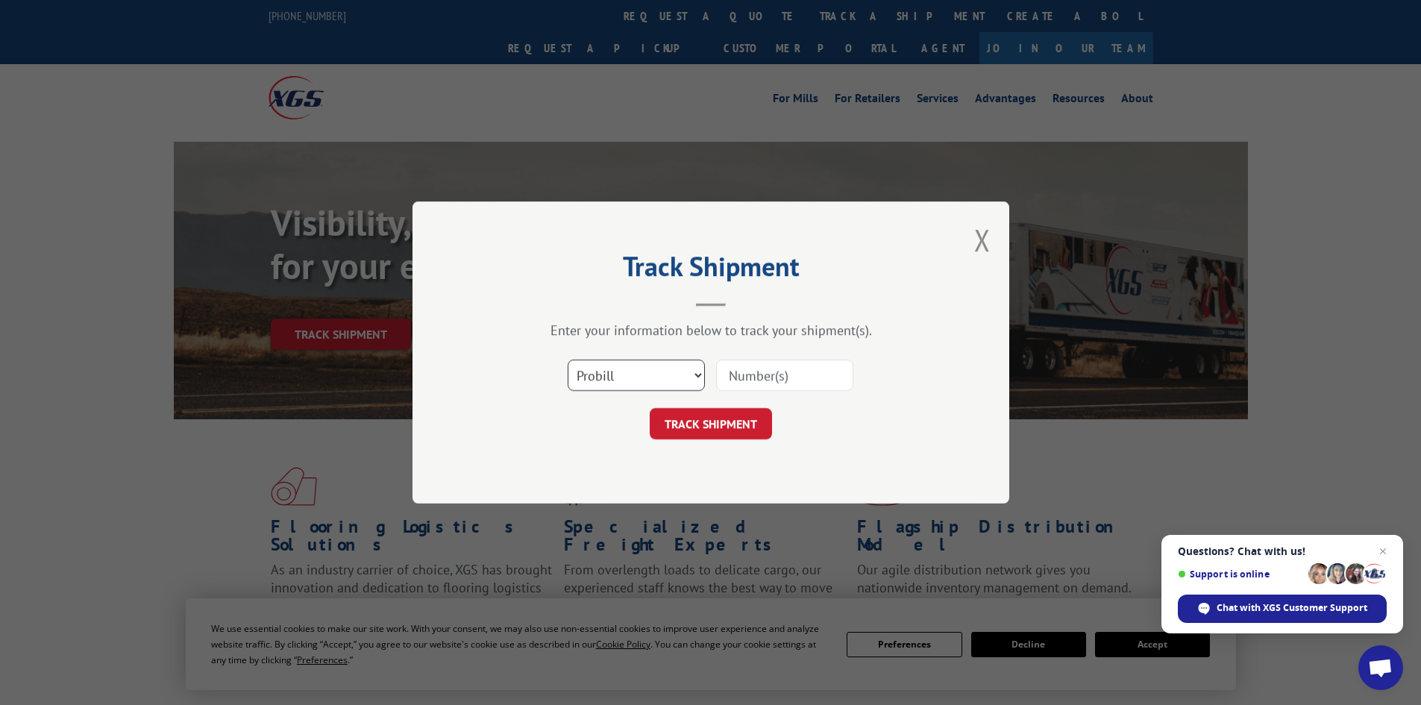  What do you see at coordinates (711, 424) in the screenshot?
I see `button: TRACK SHIPMENT` at bounding box center [711, 424].